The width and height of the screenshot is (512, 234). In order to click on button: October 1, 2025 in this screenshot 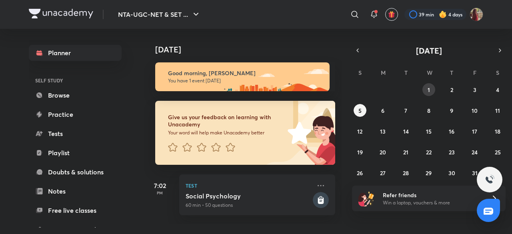, I will do `click(429, 90)`.